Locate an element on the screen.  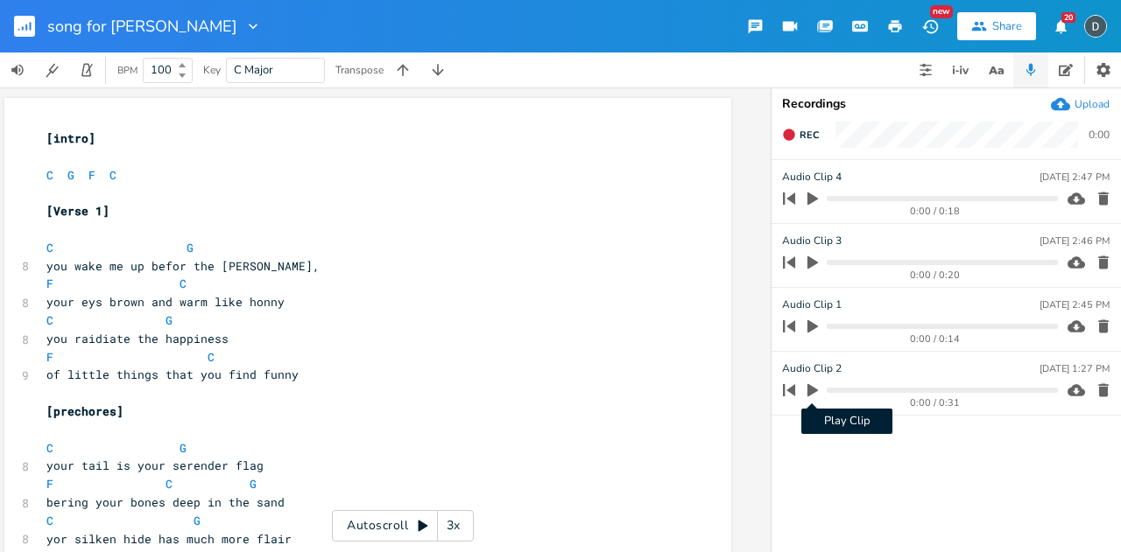
div: Key is located at coordinates (212, 70).